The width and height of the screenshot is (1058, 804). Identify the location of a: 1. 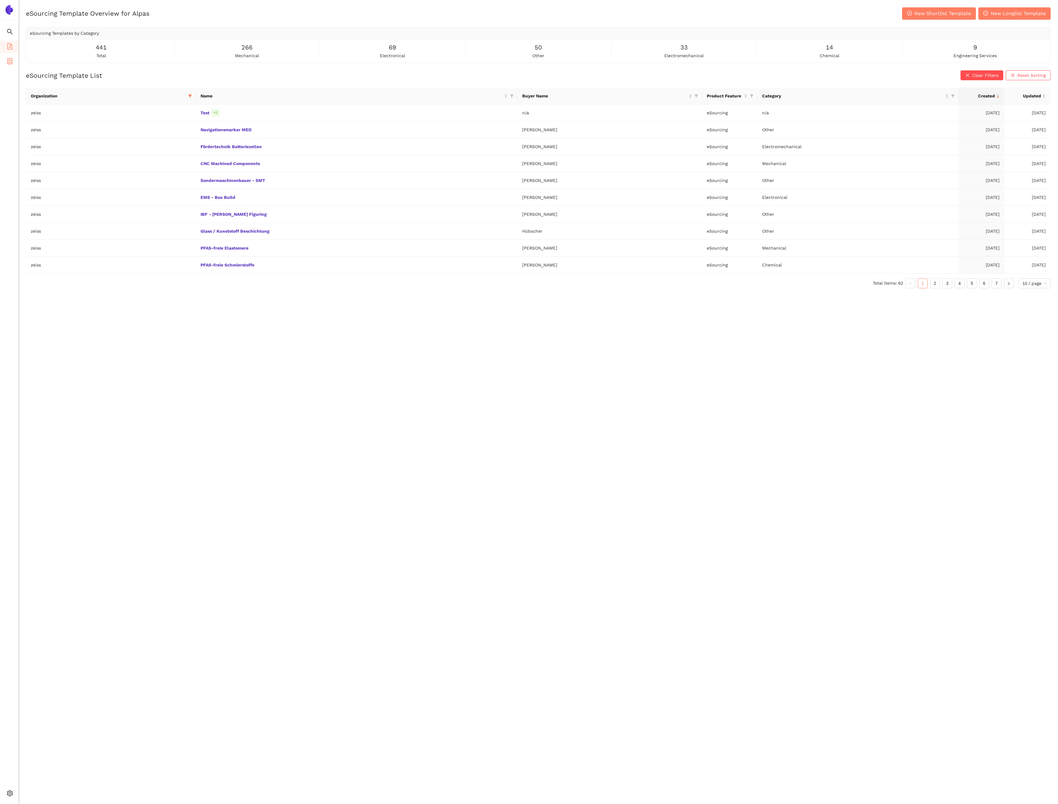
(922, 283).